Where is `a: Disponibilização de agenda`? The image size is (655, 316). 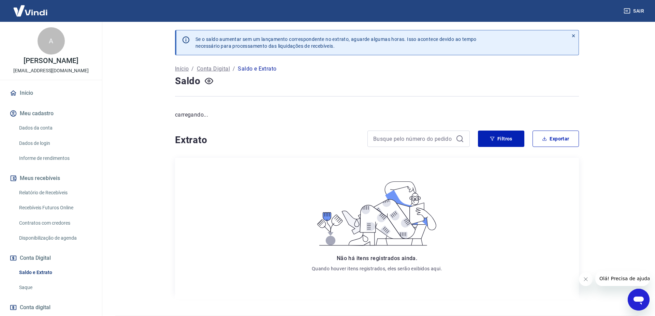
a: Disponibilização de agenda is located at coordinates (55, 238).